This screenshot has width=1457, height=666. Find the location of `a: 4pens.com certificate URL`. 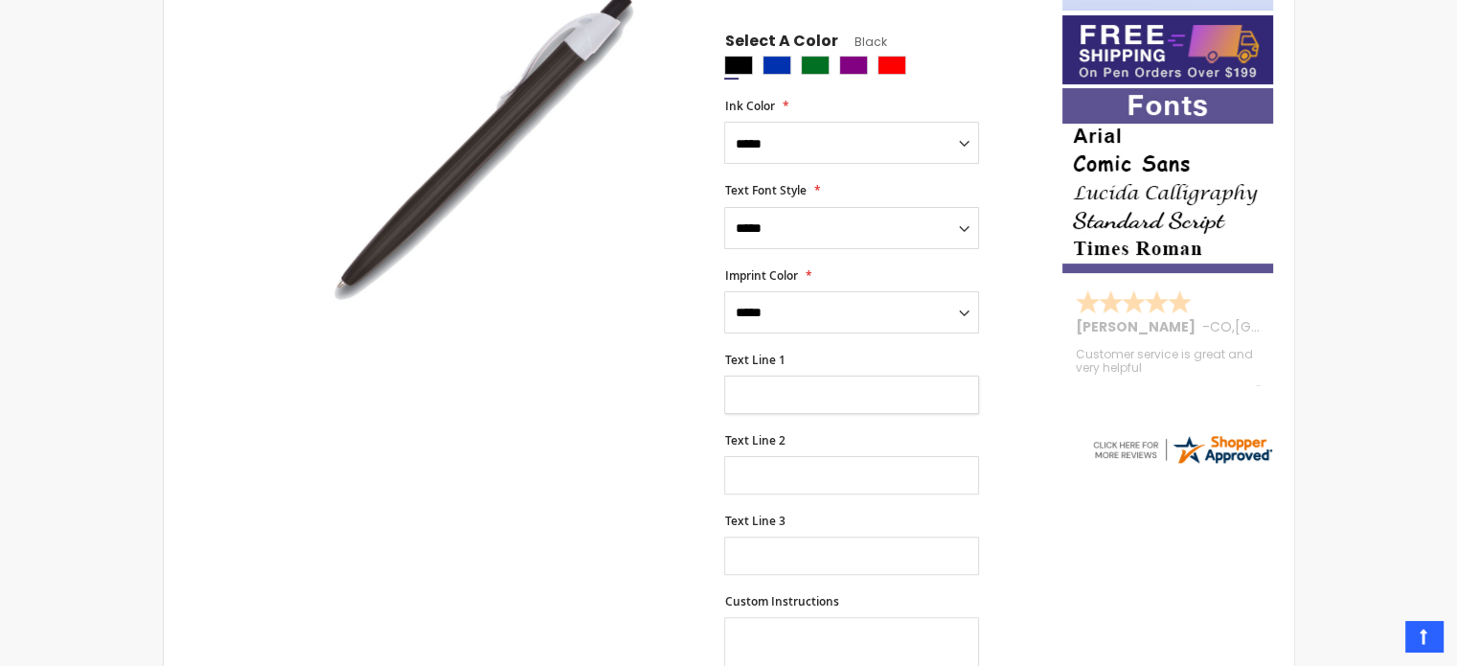

a: 4pens.com certificate URL is located at coordinates (1182, 462).